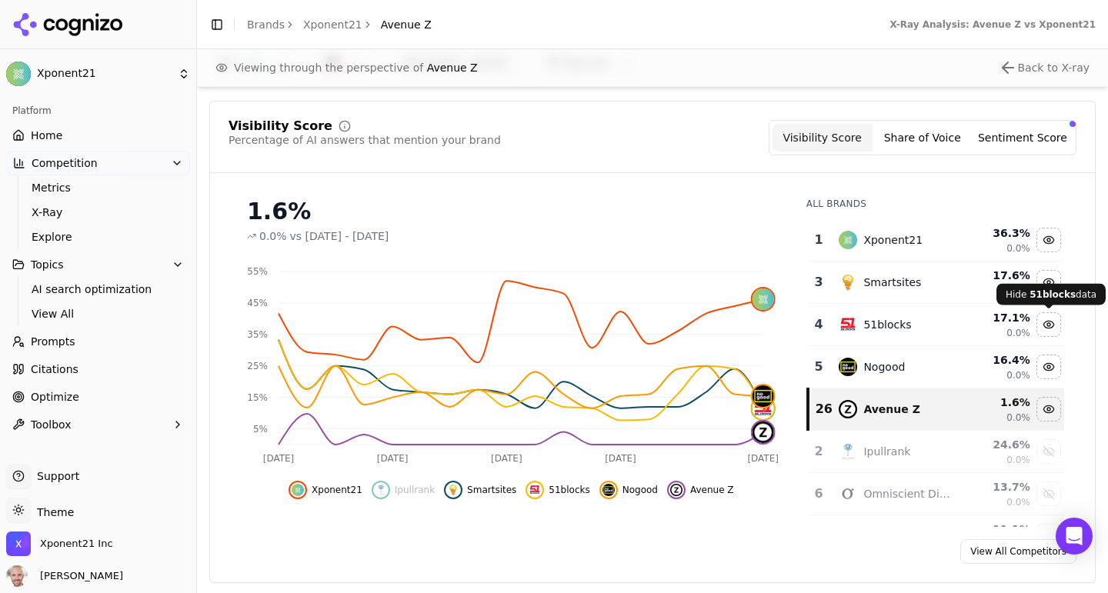 Image resolution: width=1108 pixels, height=593 pixels. I want to click on button: Show omniscient digital data, so click(1048, 494).